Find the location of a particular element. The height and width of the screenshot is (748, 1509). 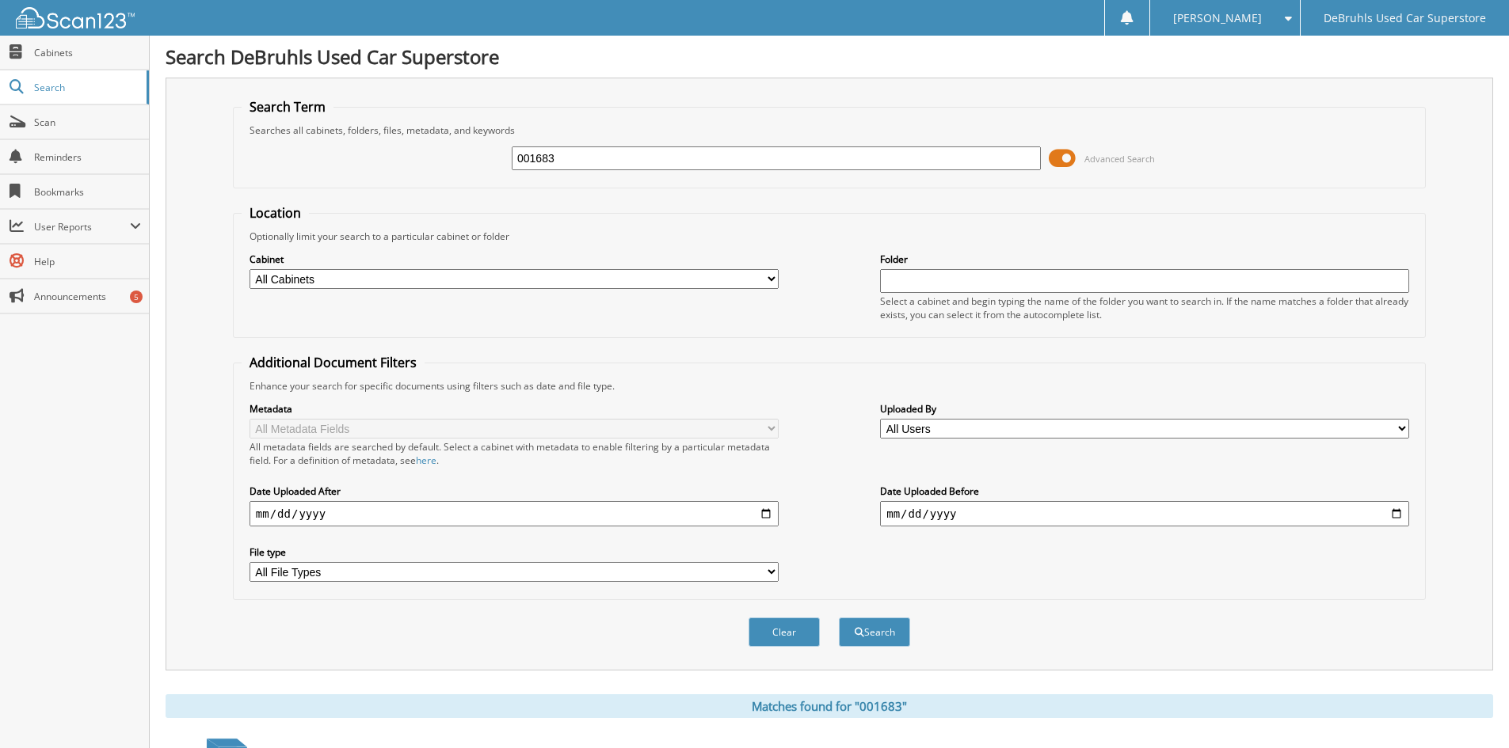

div: Select a cabinet and begin typing the name of the folder you want to search in. If the name match... is located at coordinates (1144, 308).